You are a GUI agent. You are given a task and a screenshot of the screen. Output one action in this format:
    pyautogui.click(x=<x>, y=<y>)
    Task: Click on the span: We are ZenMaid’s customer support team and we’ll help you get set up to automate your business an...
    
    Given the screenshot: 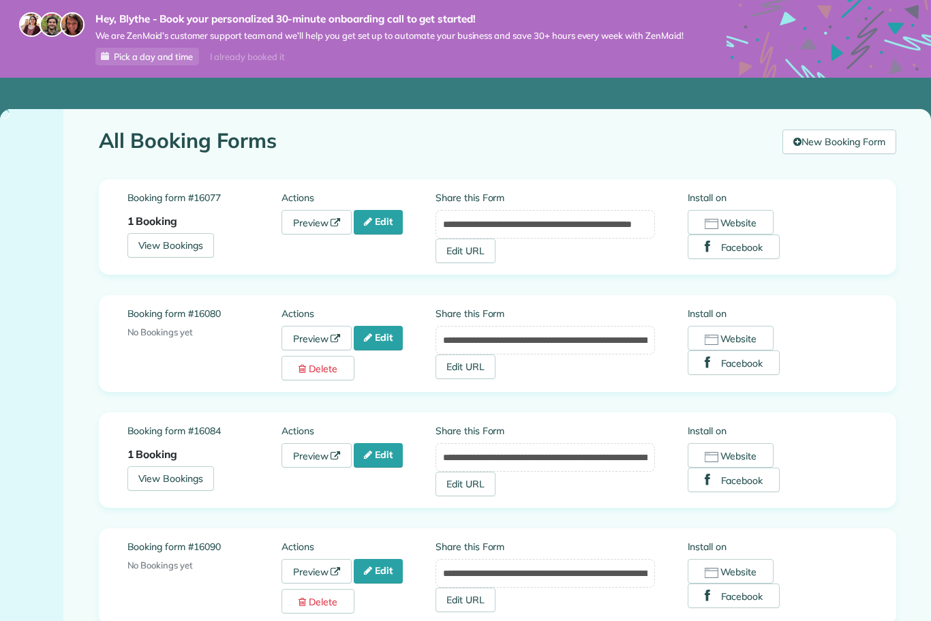 What is the action you would take?
    pyautogui.click(x=389, y=35)
    